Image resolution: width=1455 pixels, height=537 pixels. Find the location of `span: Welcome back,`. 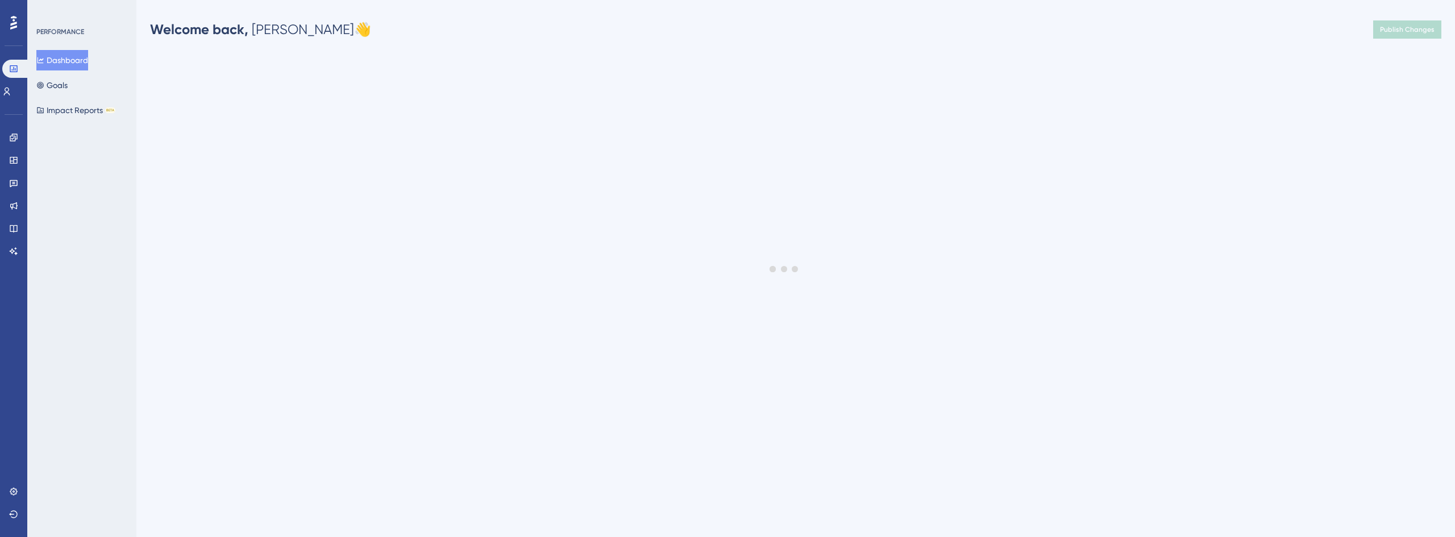

span: Welcome back, is located at coordinates (199, 29).